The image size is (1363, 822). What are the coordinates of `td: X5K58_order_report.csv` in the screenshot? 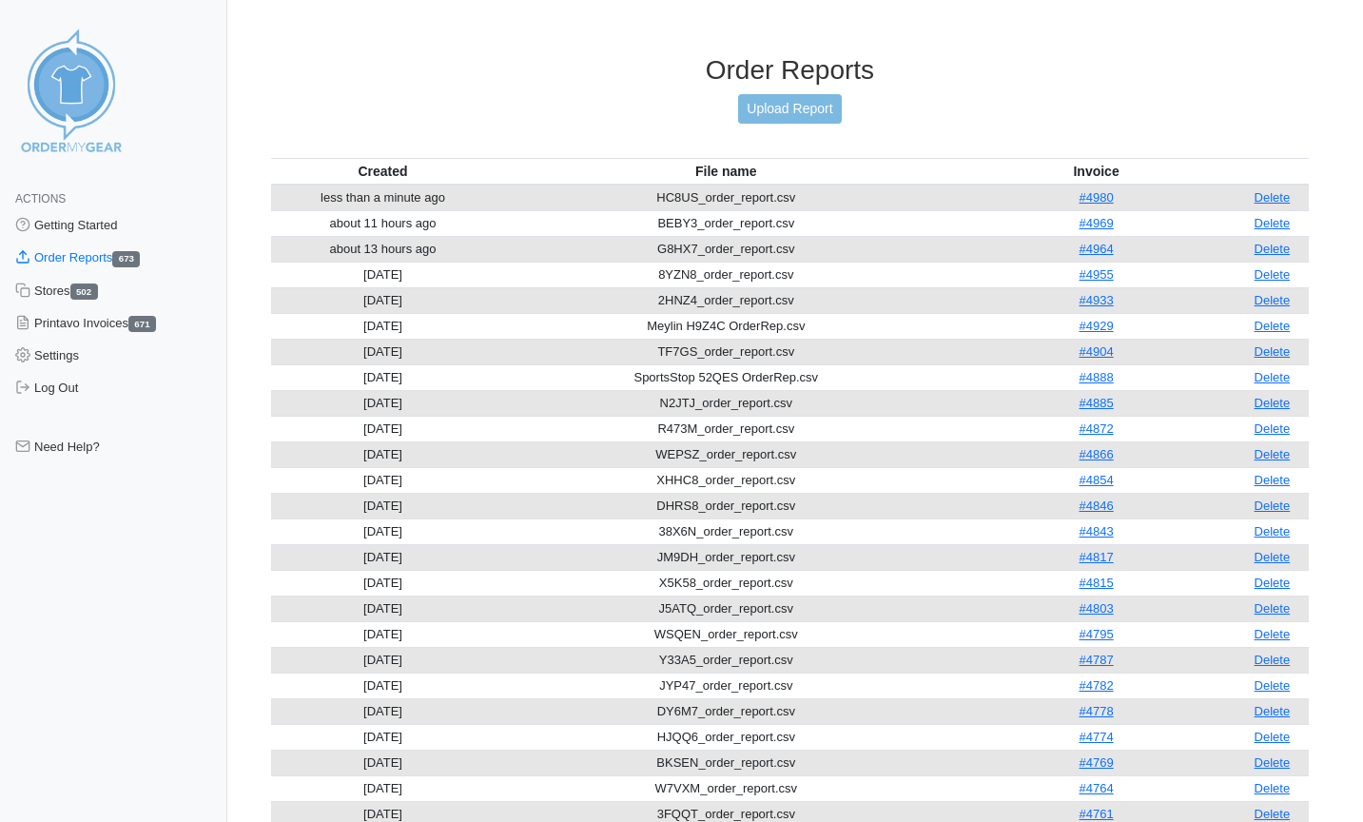 It's located at (726, 582).